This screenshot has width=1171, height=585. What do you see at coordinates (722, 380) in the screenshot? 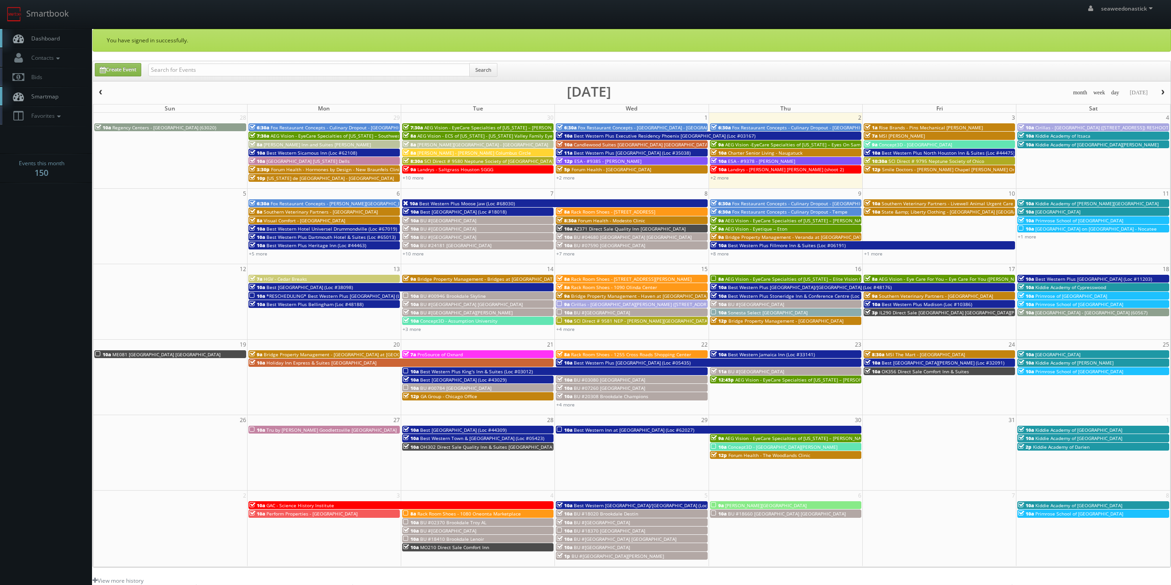
I see `span: 12:45p` at bounding box center [722, 380].